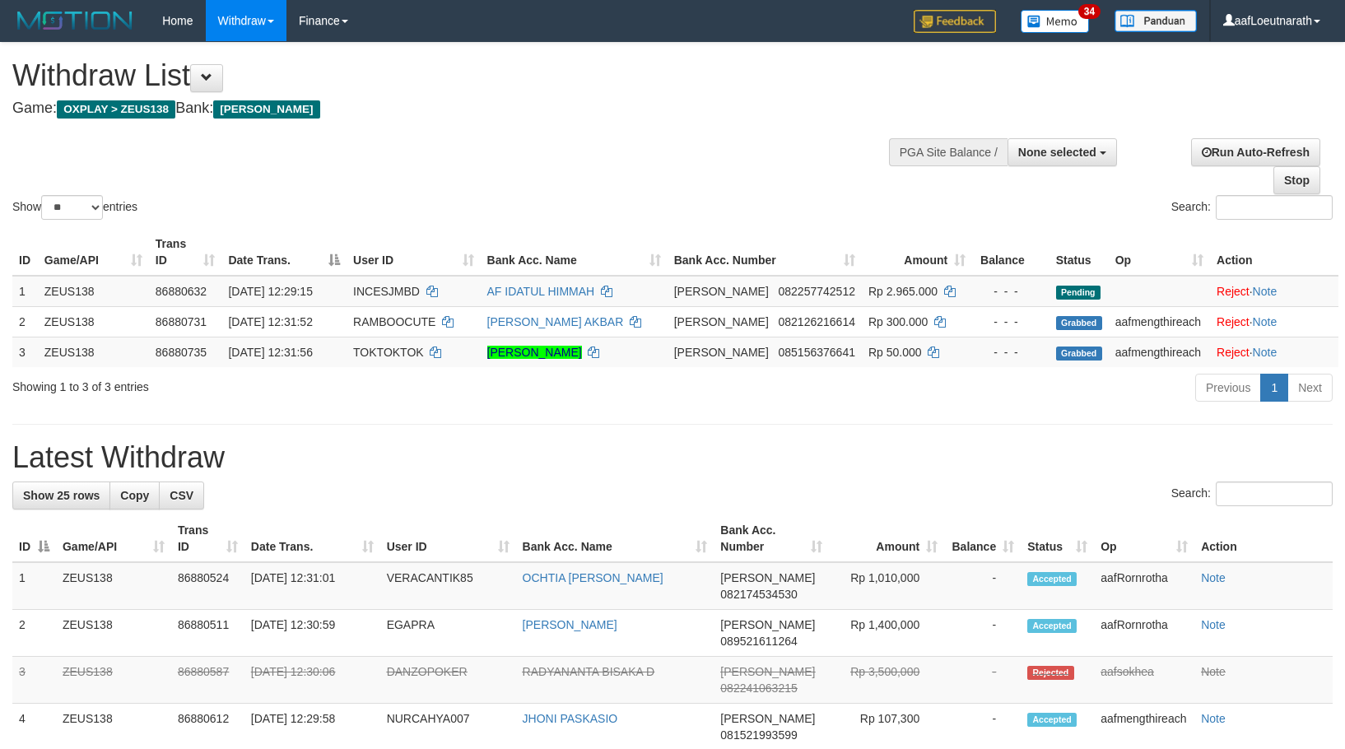 This screenshot has width=1345, height=749. What do you see at coordinates (1057, 538) in the screenshot?
I see `th: Status: activate to sort column ascending` at bounding box center [1057, 538].